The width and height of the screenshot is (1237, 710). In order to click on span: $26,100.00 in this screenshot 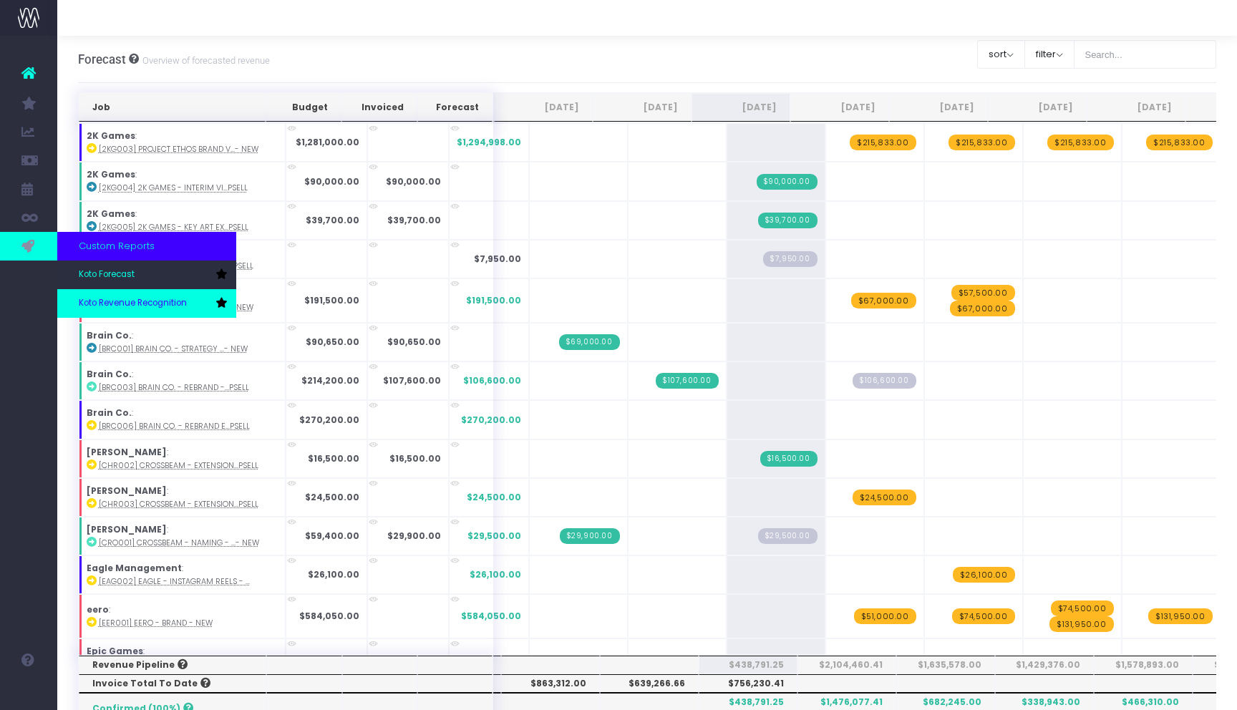, I will do `click(495, 575)`.